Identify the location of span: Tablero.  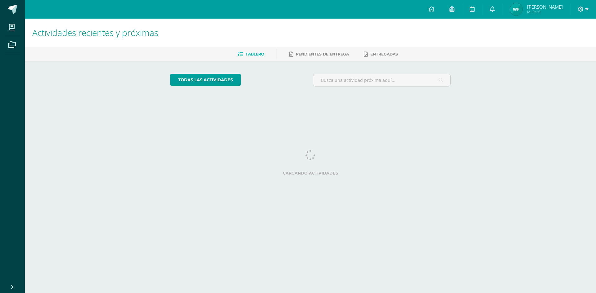
(255, 54).